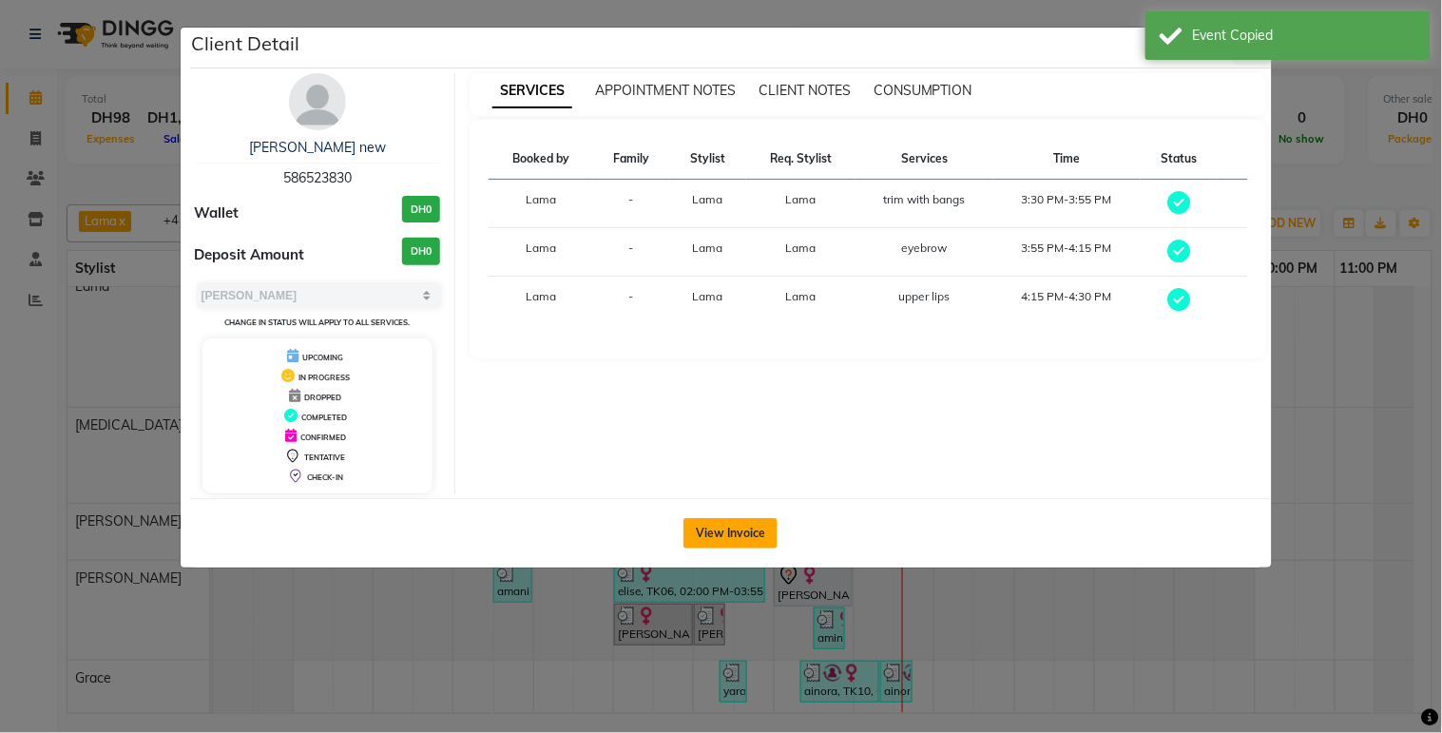 This screenshot has height=733, width=1442. I want to click on td: 4:15 PM-4:30 PM, so click(1067, 300).